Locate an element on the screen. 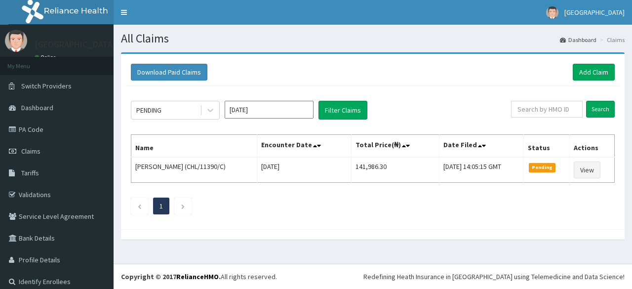  span: Tariffs is located at coordinates (30, 173).